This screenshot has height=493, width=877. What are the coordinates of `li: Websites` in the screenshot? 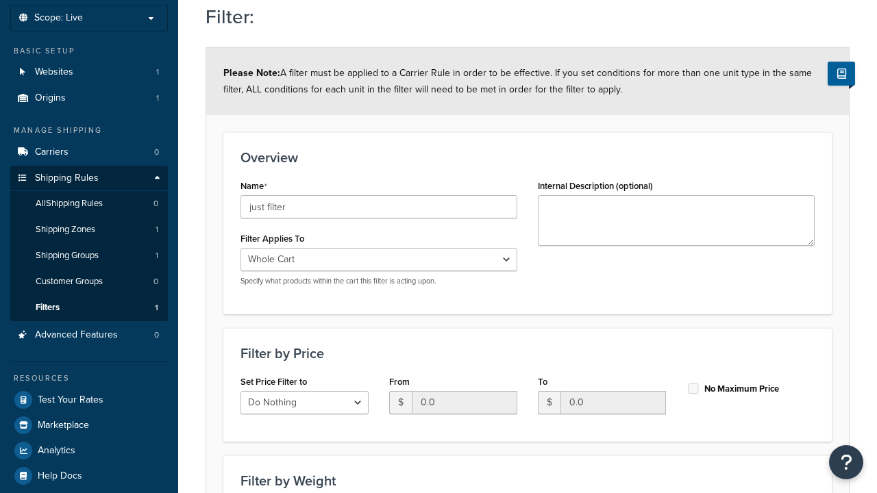 It's located at (89, 72).